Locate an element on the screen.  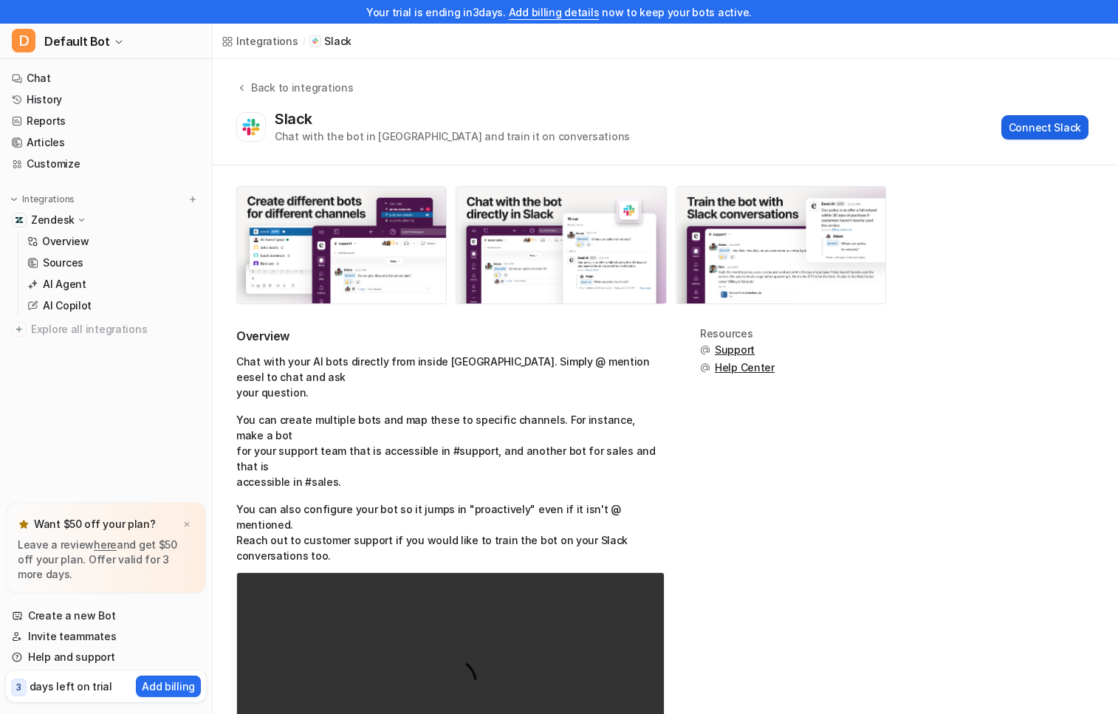
span: Help Center is located at coordinates (744, 368).